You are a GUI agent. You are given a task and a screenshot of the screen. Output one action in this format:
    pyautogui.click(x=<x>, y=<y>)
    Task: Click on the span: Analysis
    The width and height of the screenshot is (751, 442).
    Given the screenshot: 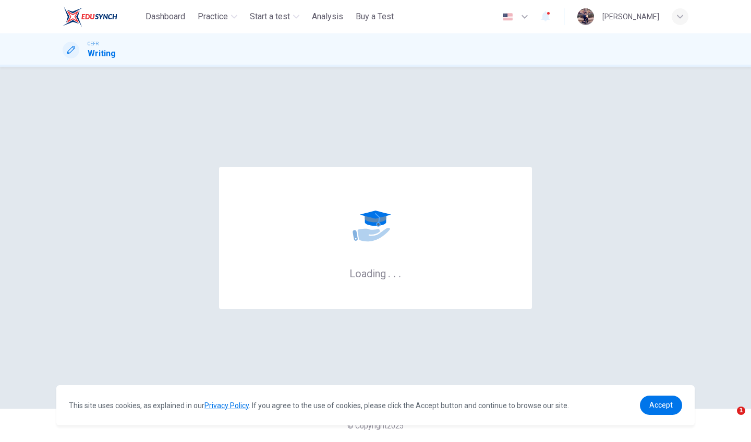 What is the action you would take?
    pyautogui.click(x=328, y=17)
    